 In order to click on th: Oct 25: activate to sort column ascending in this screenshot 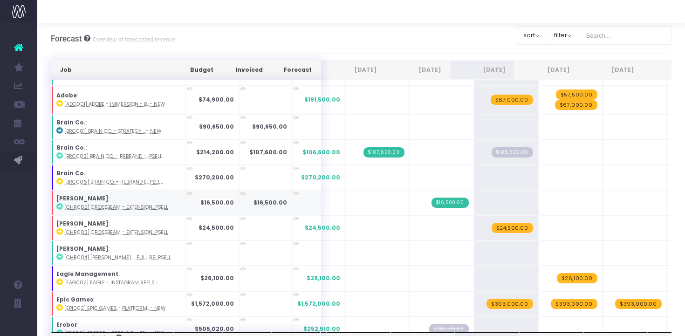, I will do `click(547, 70)`.